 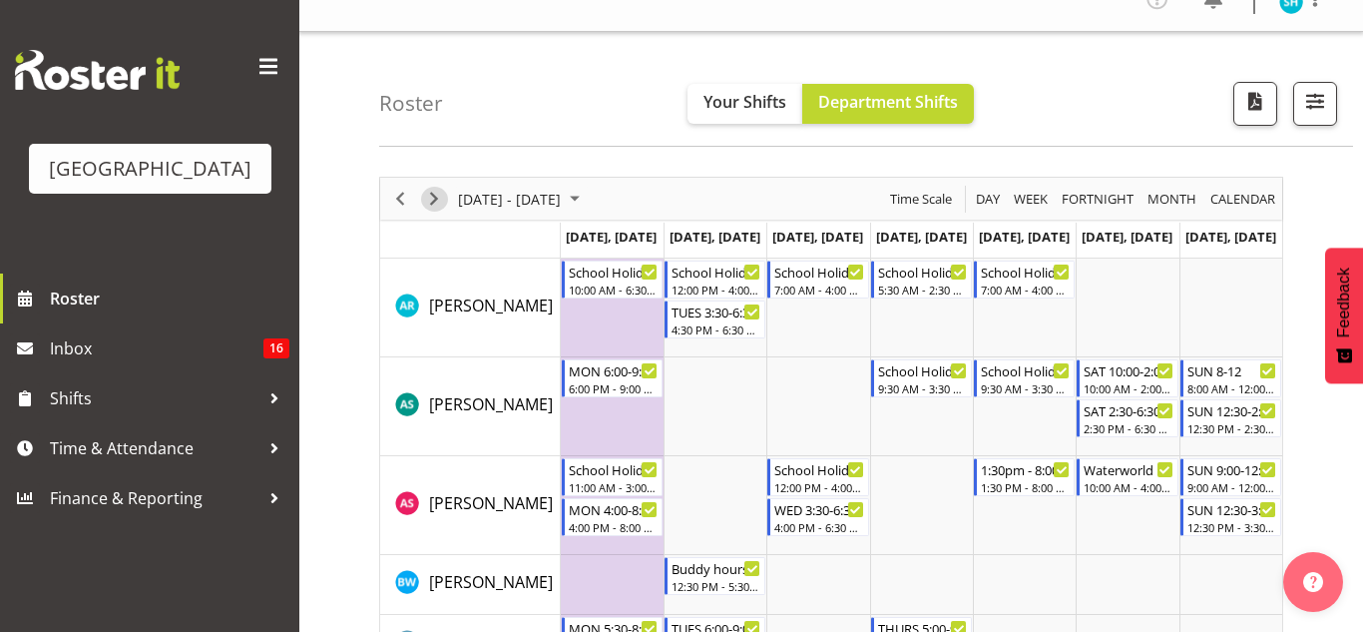 I want to click on img: help-xxl-2.png, so click(x=1313, y=582).